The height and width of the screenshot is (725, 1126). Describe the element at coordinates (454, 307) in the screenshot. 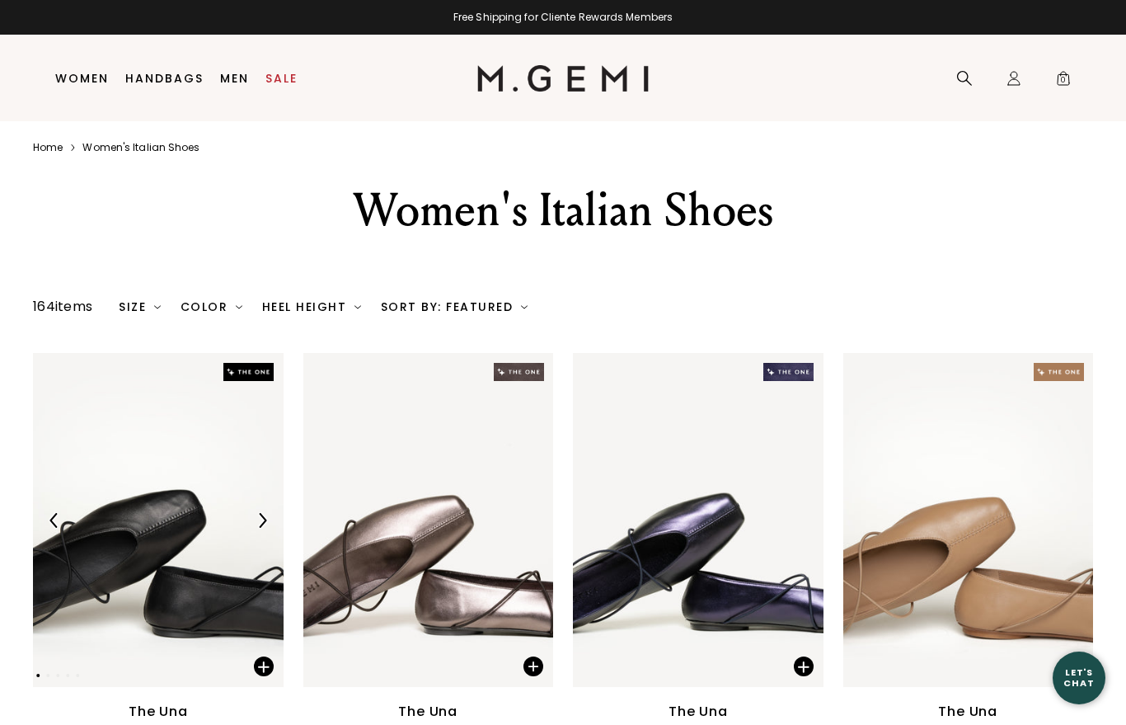

I see `div: Sort By: Featured` at that location.